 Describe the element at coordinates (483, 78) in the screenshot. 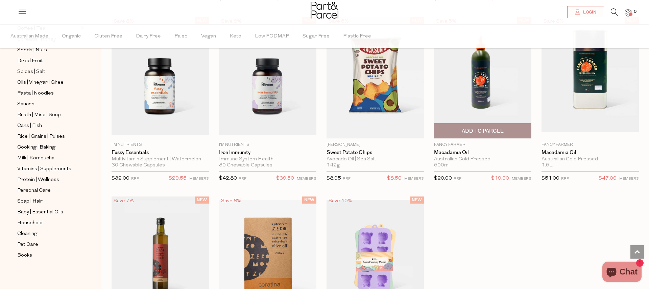

I see `img: Macadamia Oil` at that location.